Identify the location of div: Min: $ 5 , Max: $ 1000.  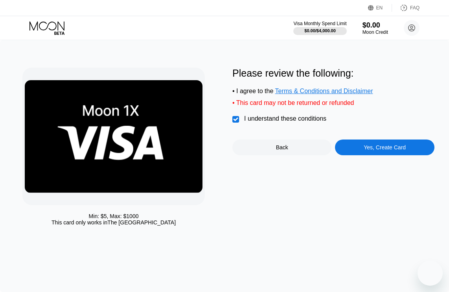
(114, 216).